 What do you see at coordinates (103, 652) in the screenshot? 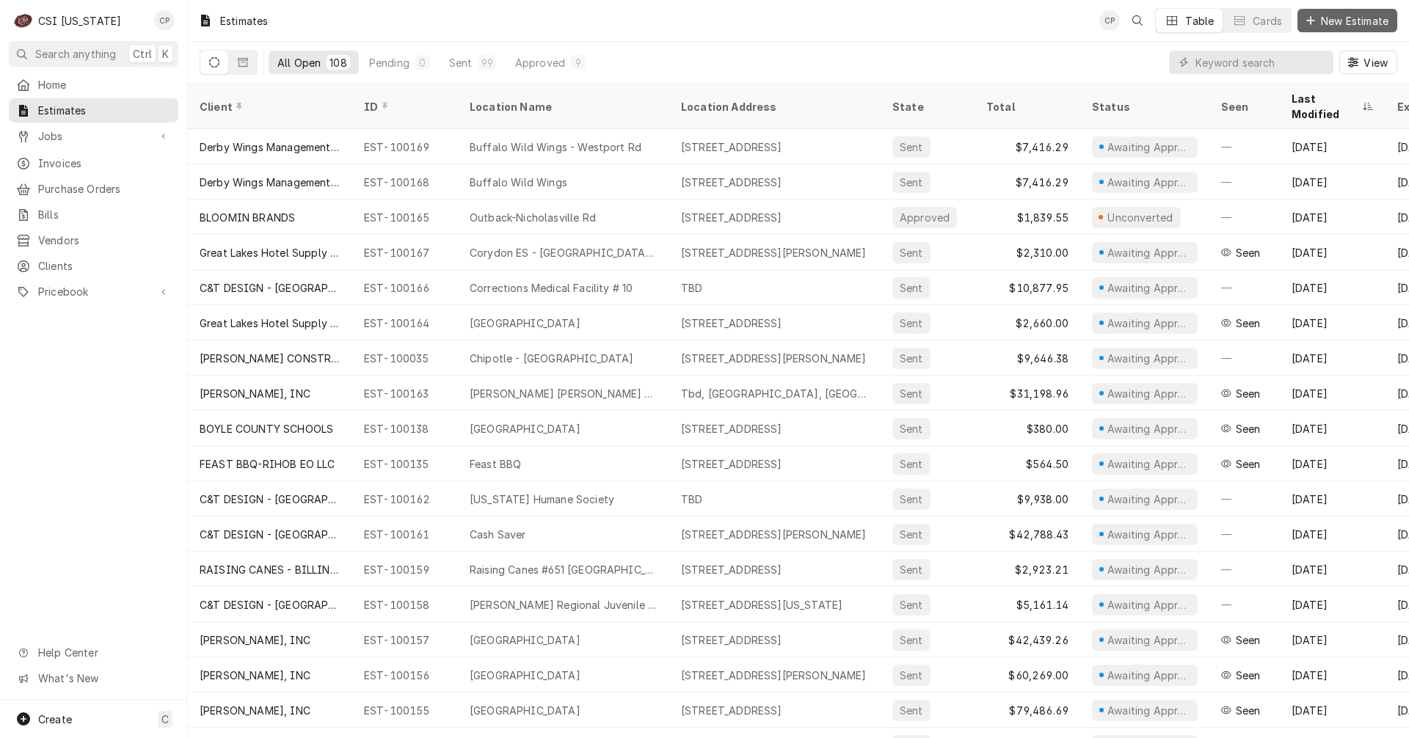
I see `span: Help Center` at bounding box center [103, 652].